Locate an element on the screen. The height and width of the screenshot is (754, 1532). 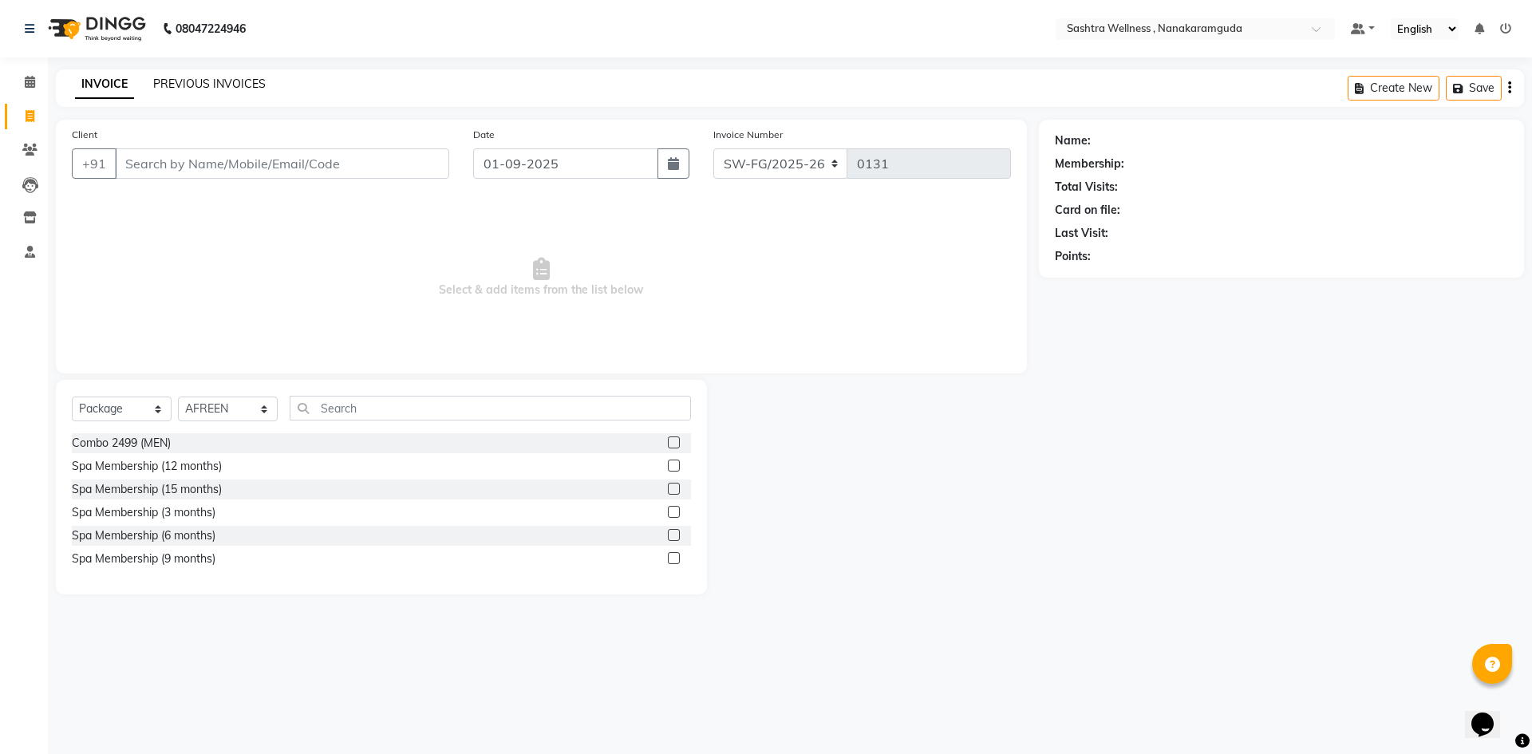
button: +91 is located at coordinates (94, 164).